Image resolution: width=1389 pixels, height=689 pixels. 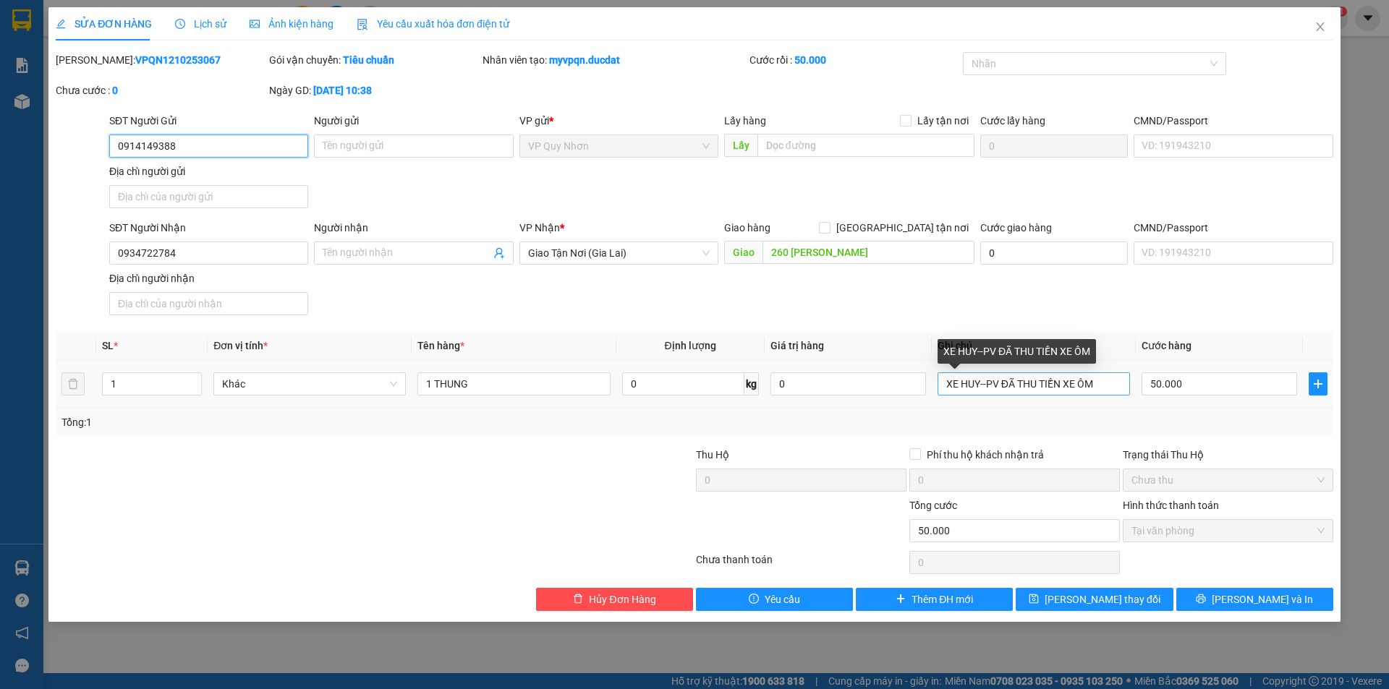 I want to click on span: user-add, so click(x=499, y=253).